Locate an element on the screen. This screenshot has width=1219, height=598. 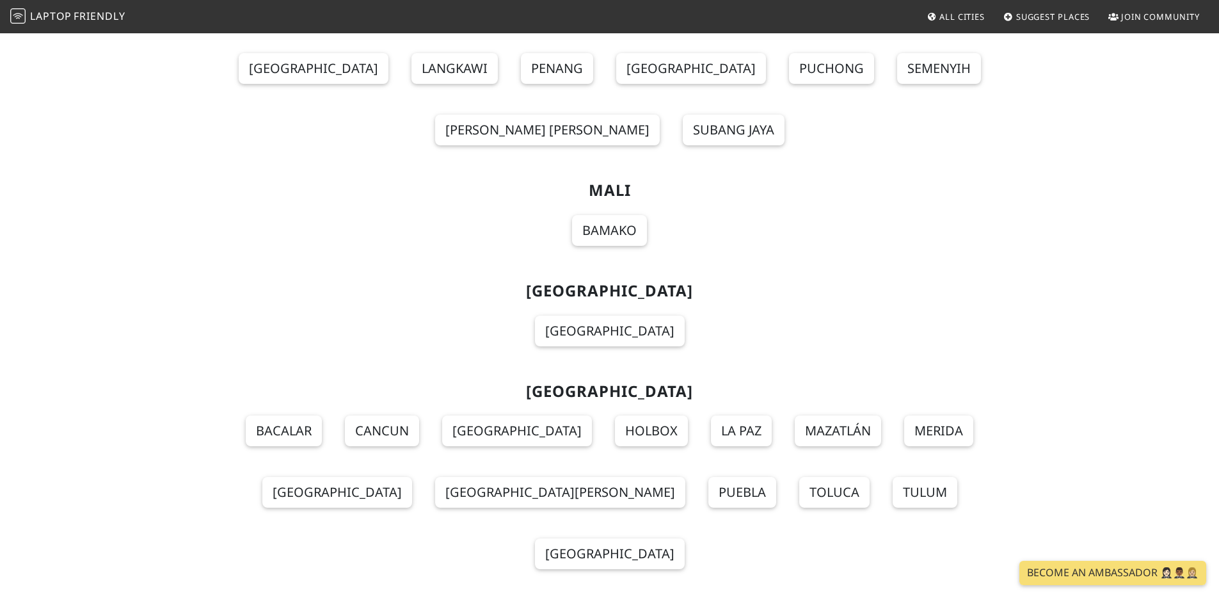
a: Join Community is located at coordinates (1154, 17).